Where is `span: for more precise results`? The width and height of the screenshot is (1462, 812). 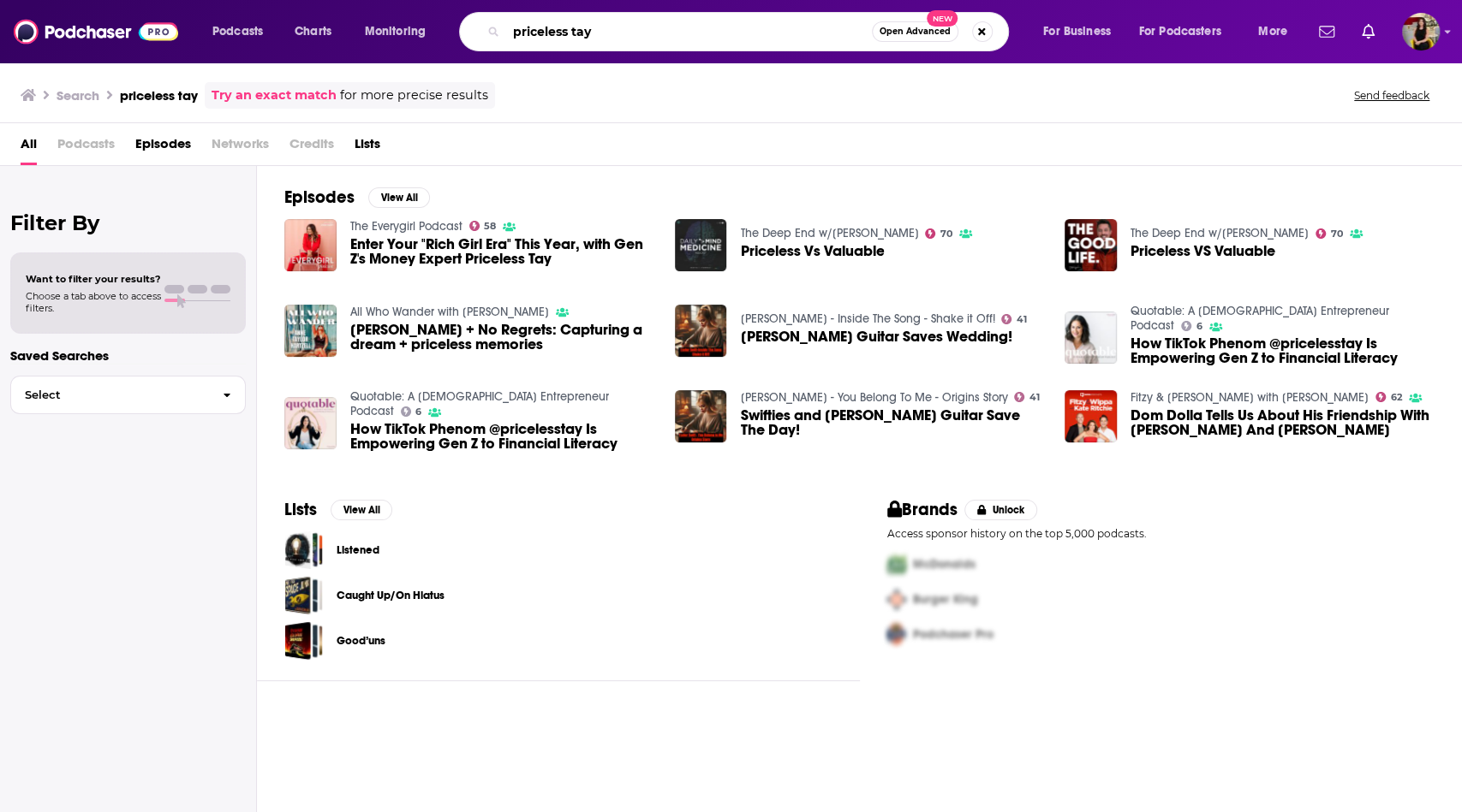 span: for more precise results is located at coordinates (414, 95).